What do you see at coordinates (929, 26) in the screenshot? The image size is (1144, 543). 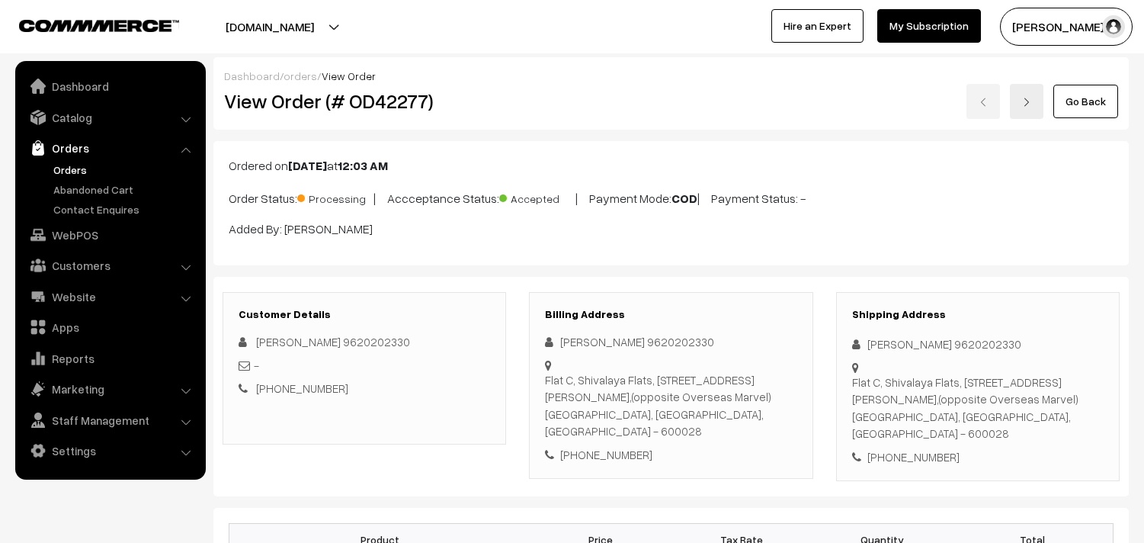 I see `a: My Subscription` at bounding box center [929, 26].